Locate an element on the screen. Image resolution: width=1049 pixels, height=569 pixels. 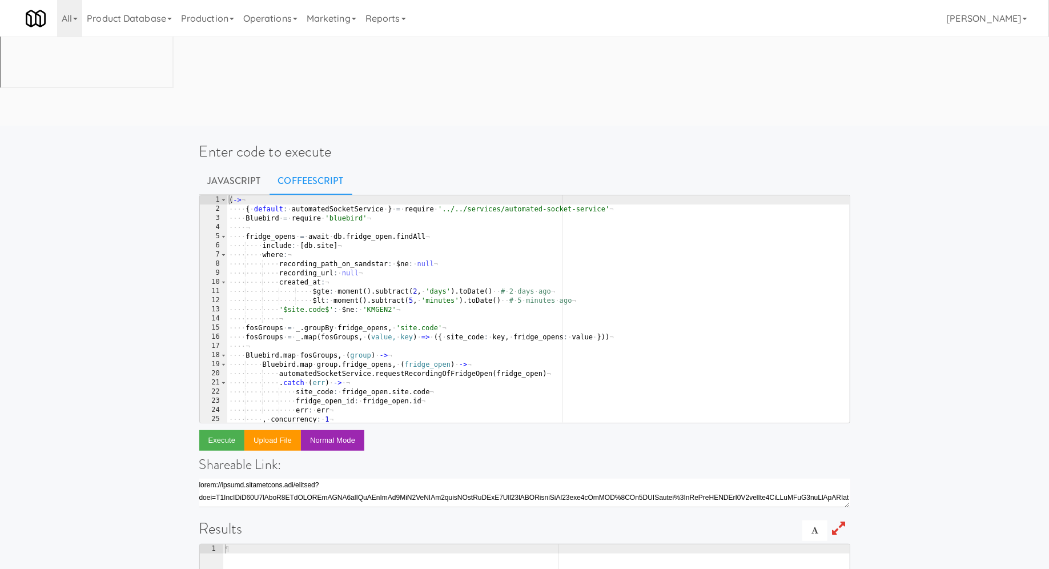
a: Javascript is located at coordinates (234, 181).